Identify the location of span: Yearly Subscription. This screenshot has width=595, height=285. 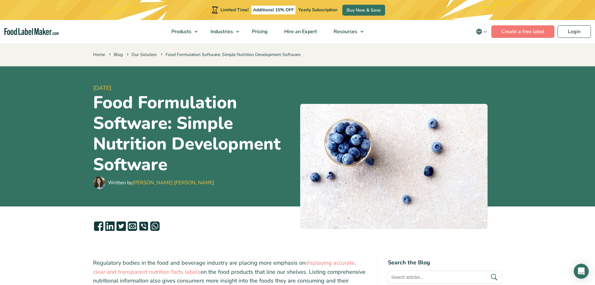
(318, 10).